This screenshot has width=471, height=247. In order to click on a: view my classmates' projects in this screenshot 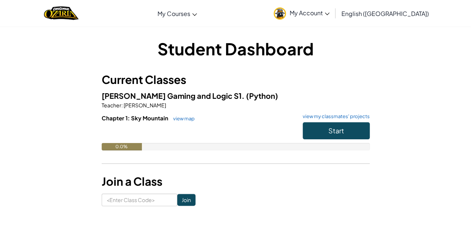, I will do `click(334, 116)`.